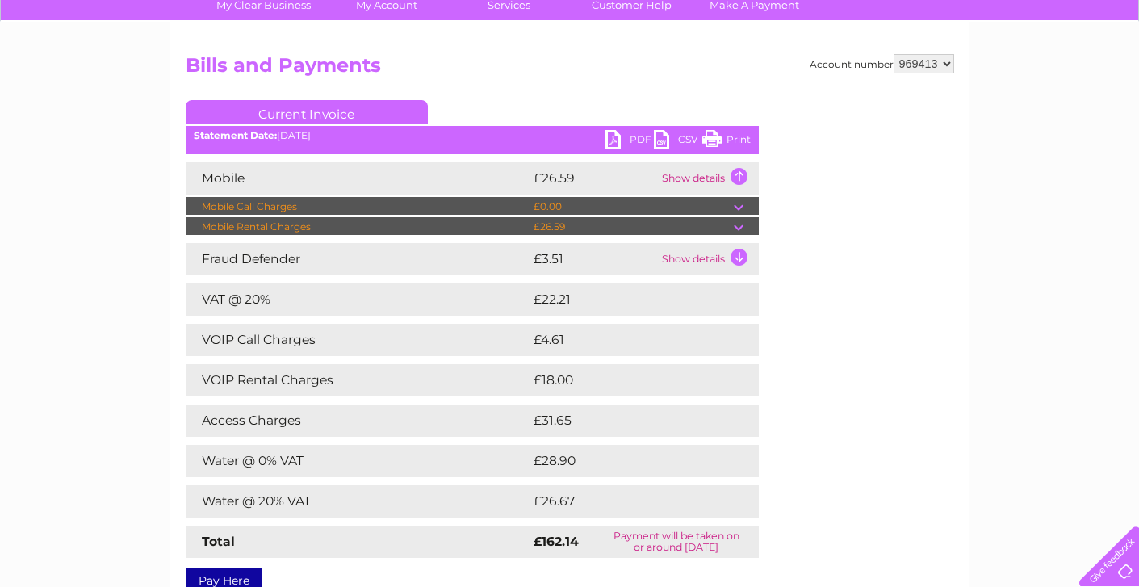 The height and width of the screenshot is (587, 1139). What do you see at coordinates (964, 74) in the screenshot?
I see `a: Telecoms` at bounding box center [964, 74].